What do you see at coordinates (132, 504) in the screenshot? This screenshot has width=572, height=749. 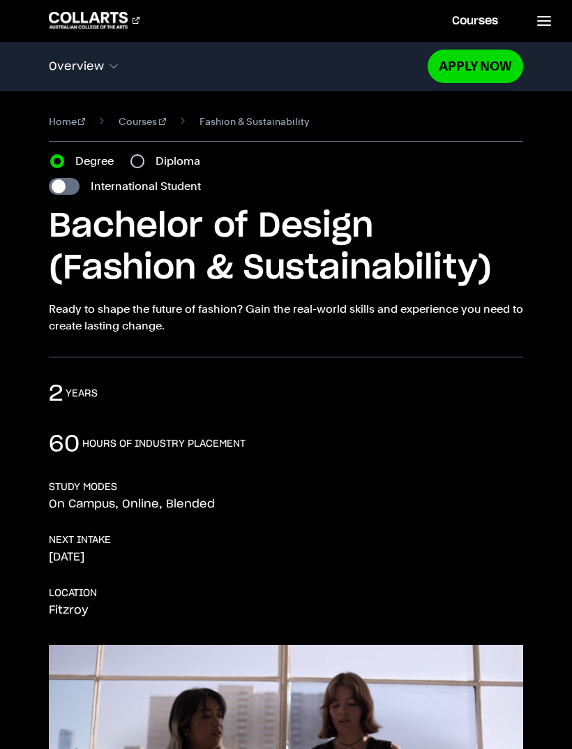 I see `p: On Campus, Online, Blended` at bounding box center [132, 504].